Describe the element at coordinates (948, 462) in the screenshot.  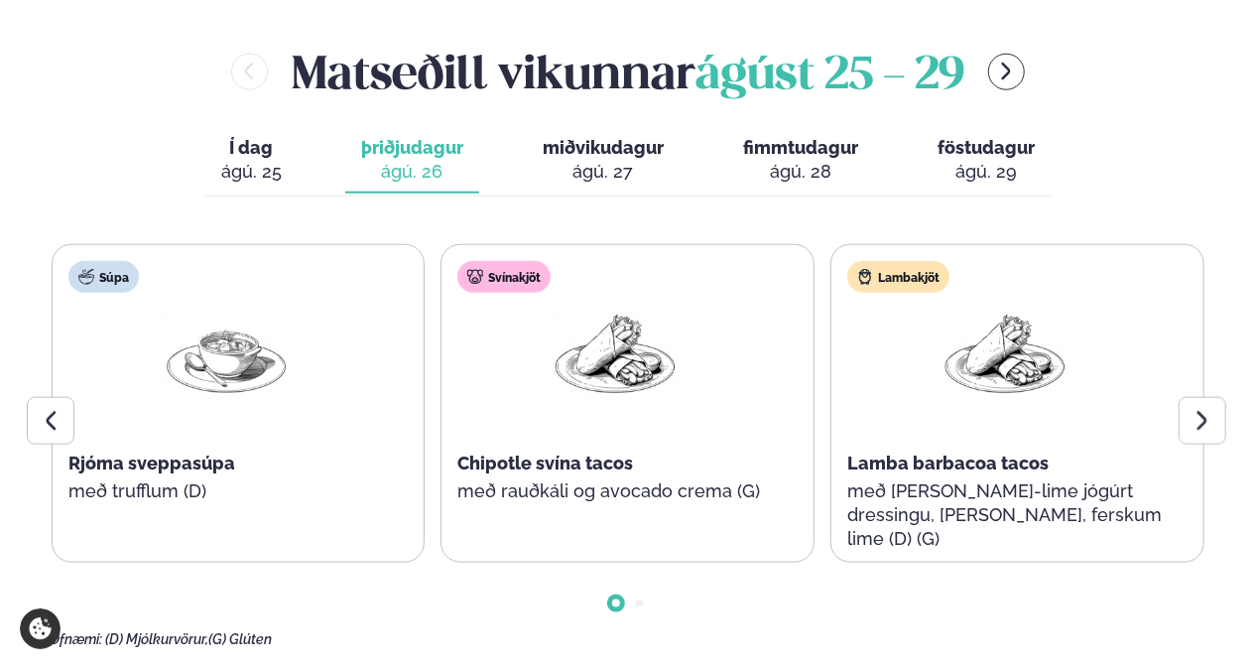
I see `span: Lamba barbacoa tacos` at that location.